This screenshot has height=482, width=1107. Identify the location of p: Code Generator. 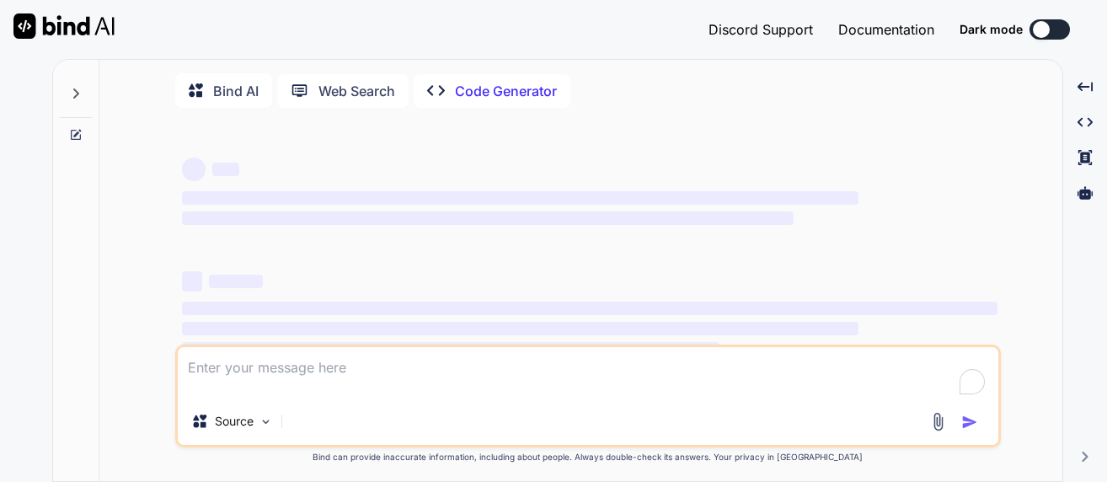
(505, 91).